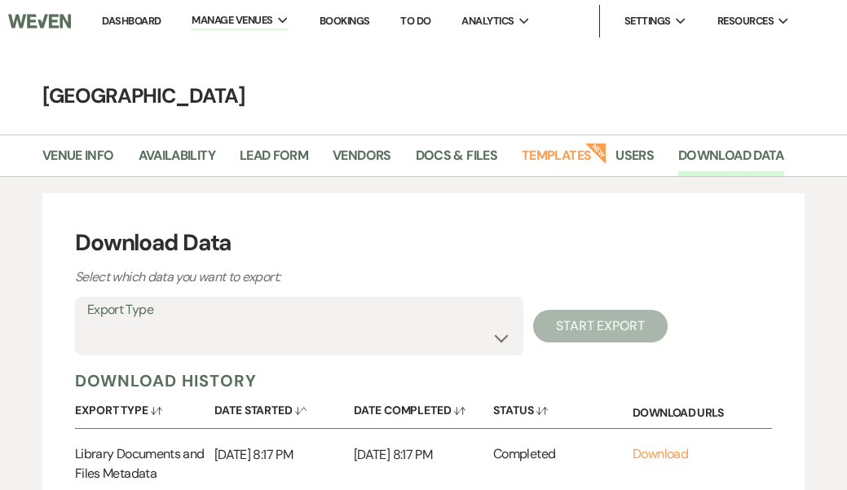  Describe the element at coordinates (415, 20) in the screenshot. I see `a: To Do` at that location.